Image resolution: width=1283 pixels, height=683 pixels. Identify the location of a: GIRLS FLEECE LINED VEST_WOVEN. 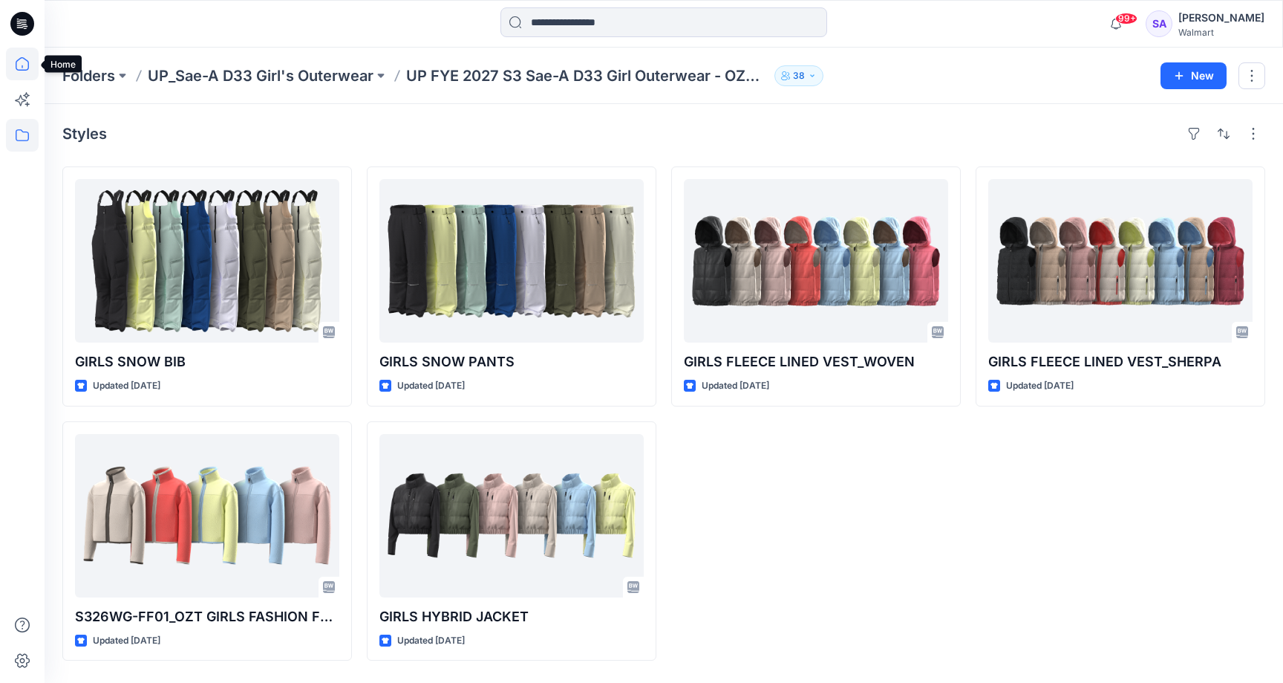
(816, 261).